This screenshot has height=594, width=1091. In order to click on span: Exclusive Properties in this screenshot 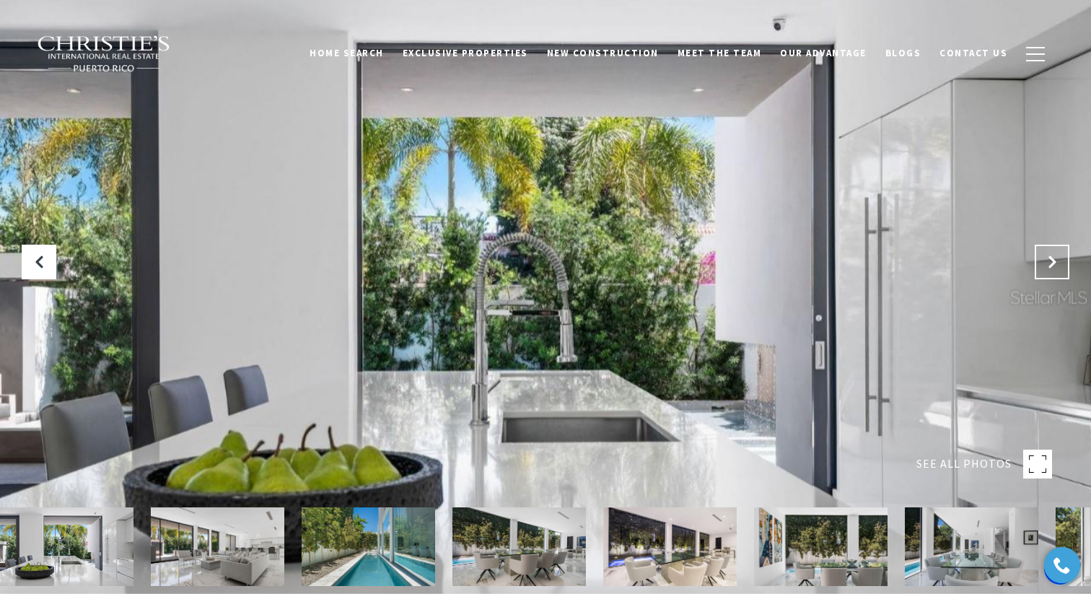, I will do `click(465, 53)`.